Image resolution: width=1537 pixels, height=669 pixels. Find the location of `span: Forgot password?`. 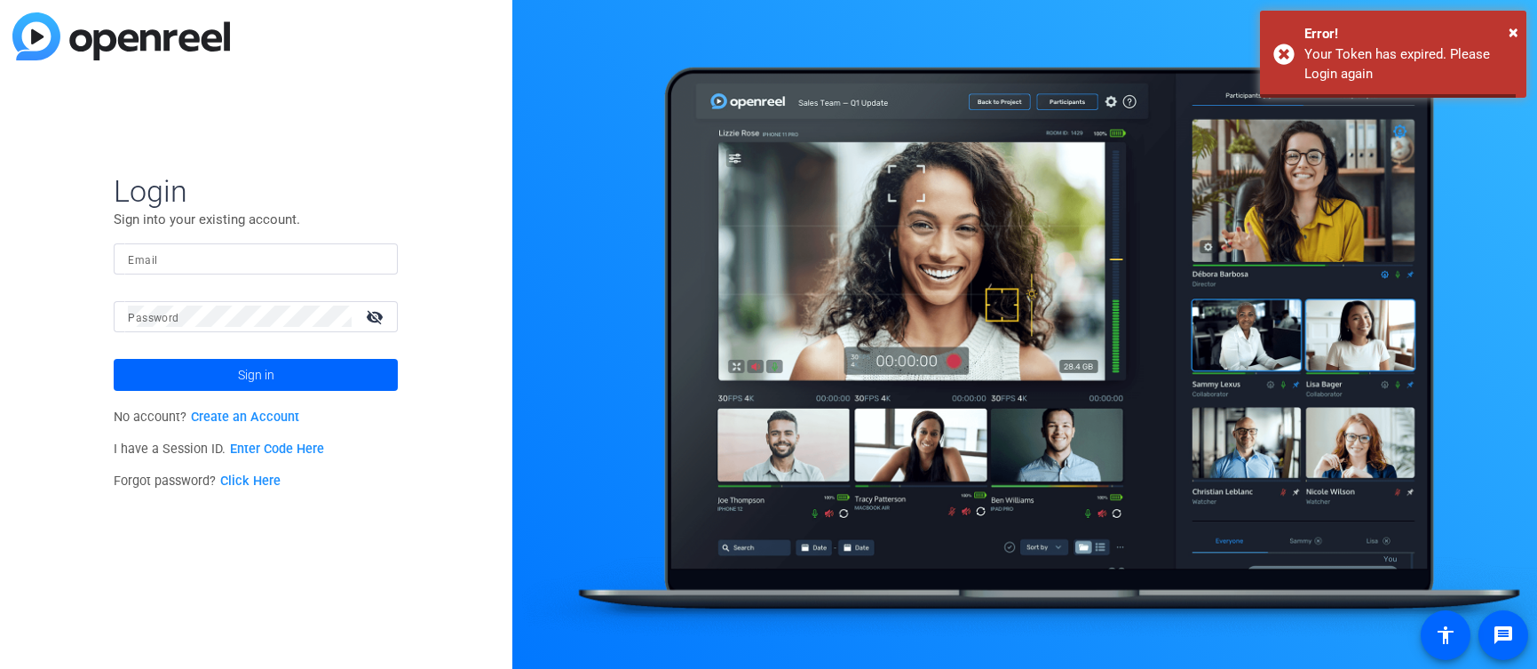

span: Forgot password? is located at coordinates (197, 480).